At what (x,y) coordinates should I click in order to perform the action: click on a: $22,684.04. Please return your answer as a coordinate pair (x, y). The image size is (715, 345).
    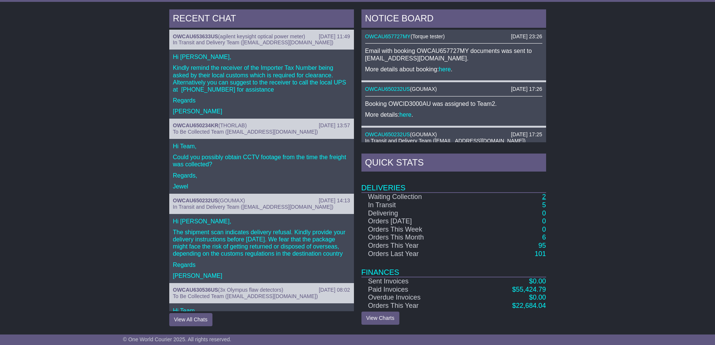
    Looking at the image, I should click on (529, 306).